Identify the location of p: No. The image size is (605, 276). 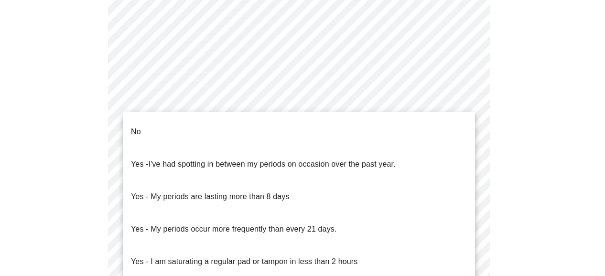
(136, 132).